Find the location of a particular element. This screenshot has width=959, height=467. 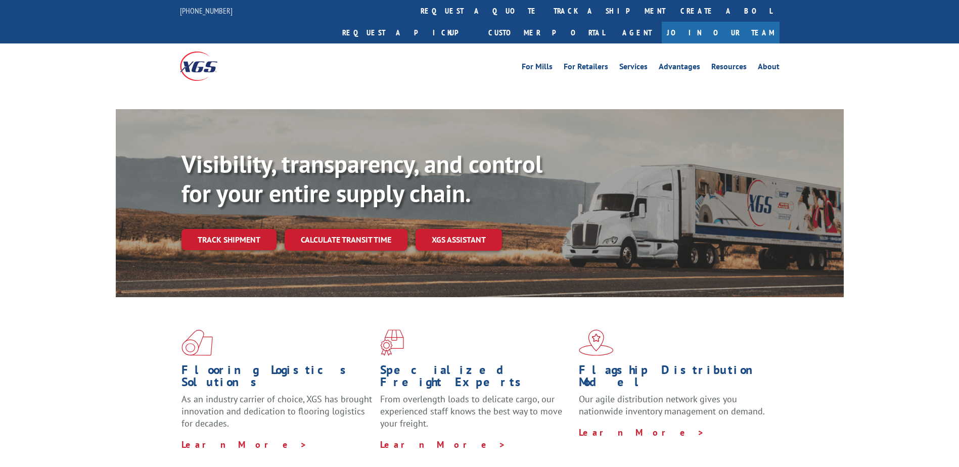

a: XGS ASSISTANT is located at coordinates (459, 240).